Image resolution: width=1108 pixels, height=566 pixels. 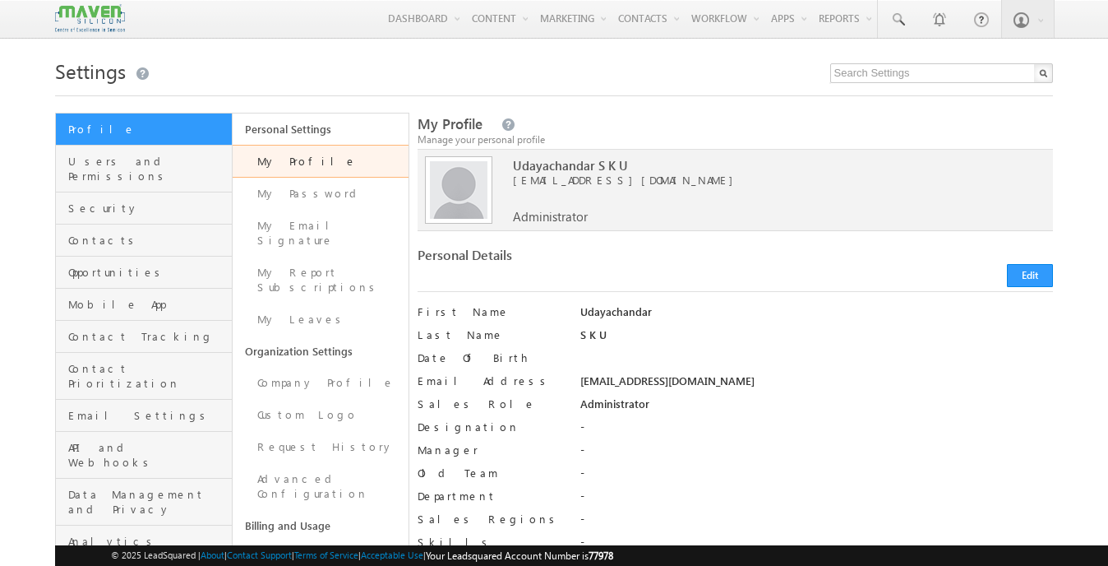 What do you see at coordinates (362, 555) in the screenshot?
I see `span: © 2025 LeadSquared | | | | |` at bounding box center [362, 555].